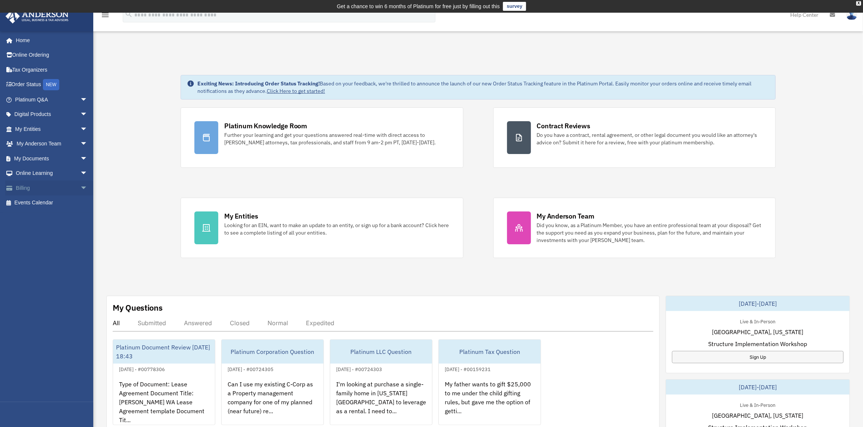  What do you see at coordinates (52, 188) in the screenshot?
I see `a: Billingarrow_drop_down` at bounding box center [52, 188].